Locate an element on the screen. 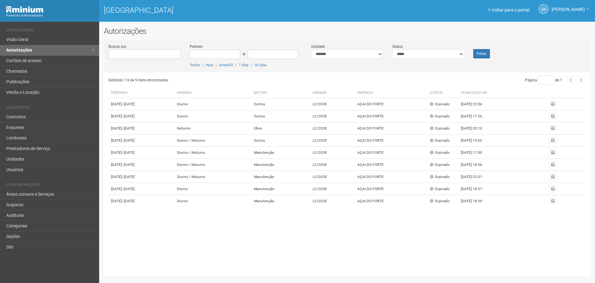 The height and width of the screenshot is (283, 595). a: SA is located at coordinates (544, 9).